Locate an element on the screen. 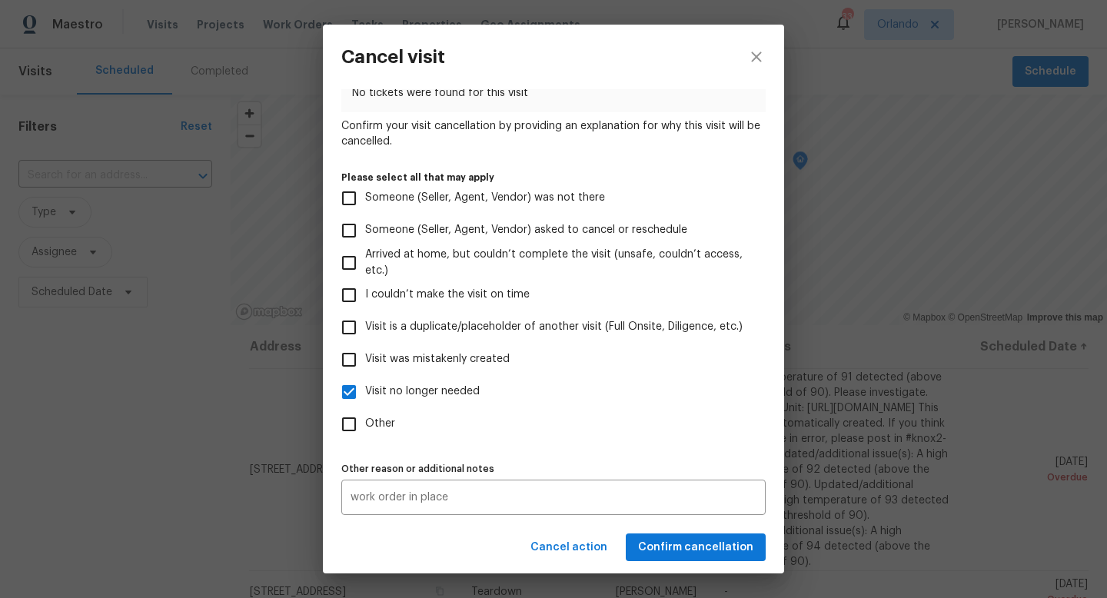 The height and width of the screenshot is (598, 1107). span: Someone (Seller, Agent, Vendor) asked to cancel or reschedule is located at coordinates (526, 230).